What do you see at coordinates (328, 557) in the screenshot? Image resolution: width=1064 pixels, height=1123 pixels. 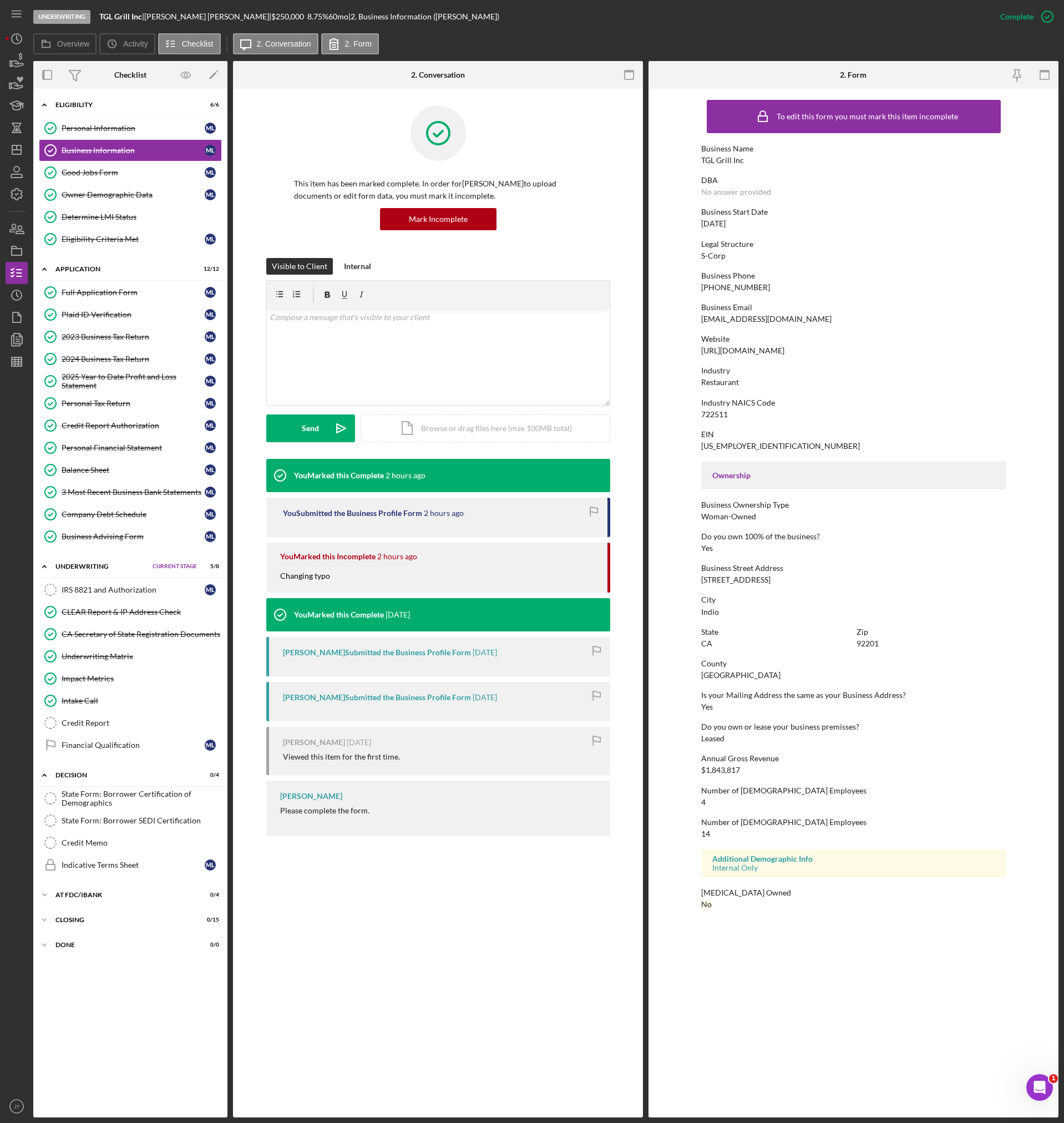 I see `div: You Marked this Incomplete` at bounding box center [328, 557].